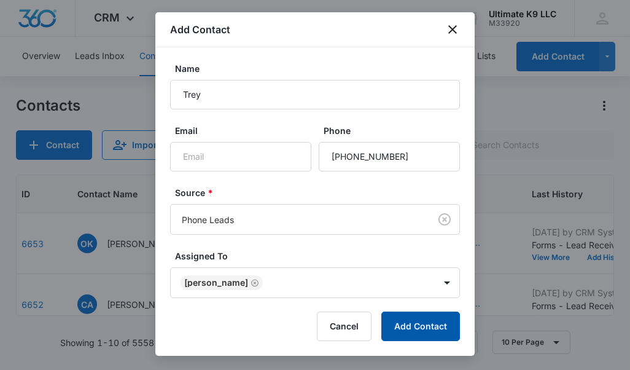  What do you see at coordinates (200, 29) in the screenshot?
I see `h1: Add Contact` at bounding box center [200, 29].